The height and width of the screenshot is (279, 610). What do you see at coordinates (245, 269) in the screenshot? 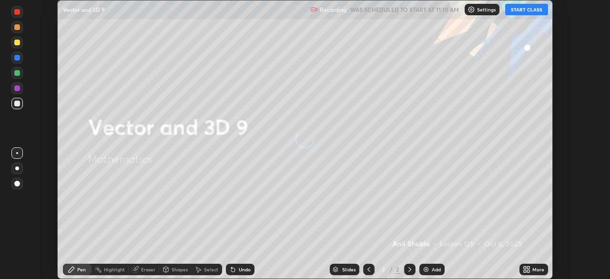
I see `div: Undo` at bounding box center [245, 269].